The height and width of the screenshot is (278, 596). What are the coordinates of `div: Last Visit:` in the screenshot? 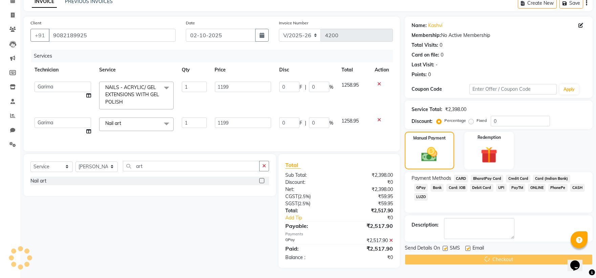 It's located at (423, 65).